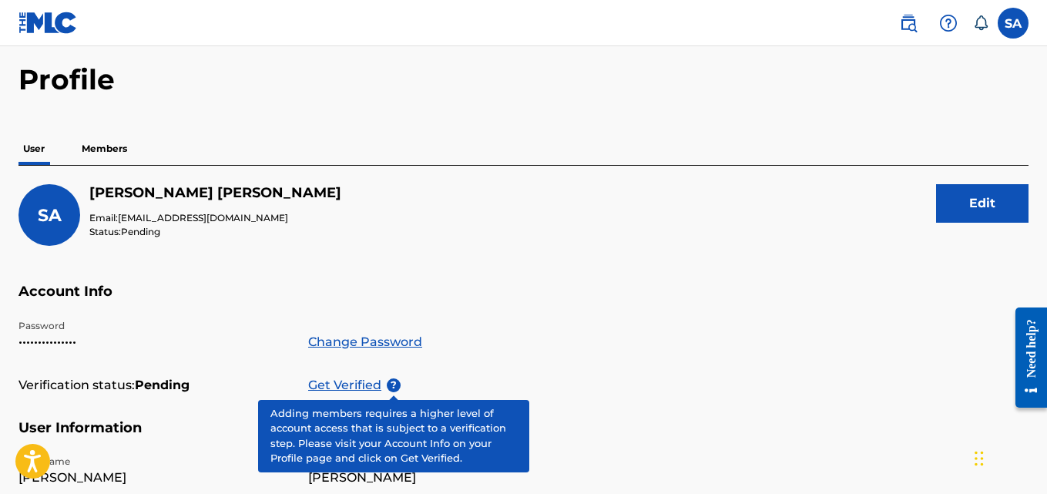  Describe the element at coordinates (365, 342) in the screenshot. I see `a: Change Password` at that location.